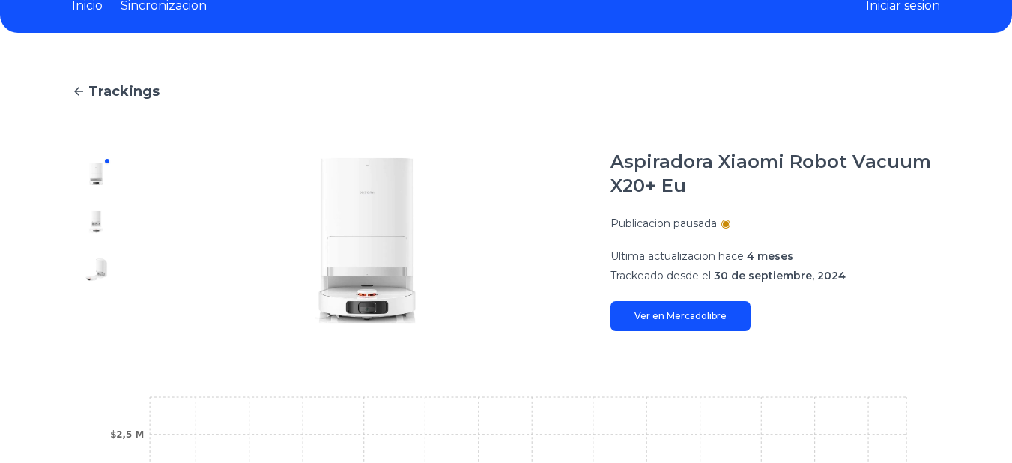 The image size is (1012, 463). I want to click on tspan: $2,5 M, so click(127, 434).